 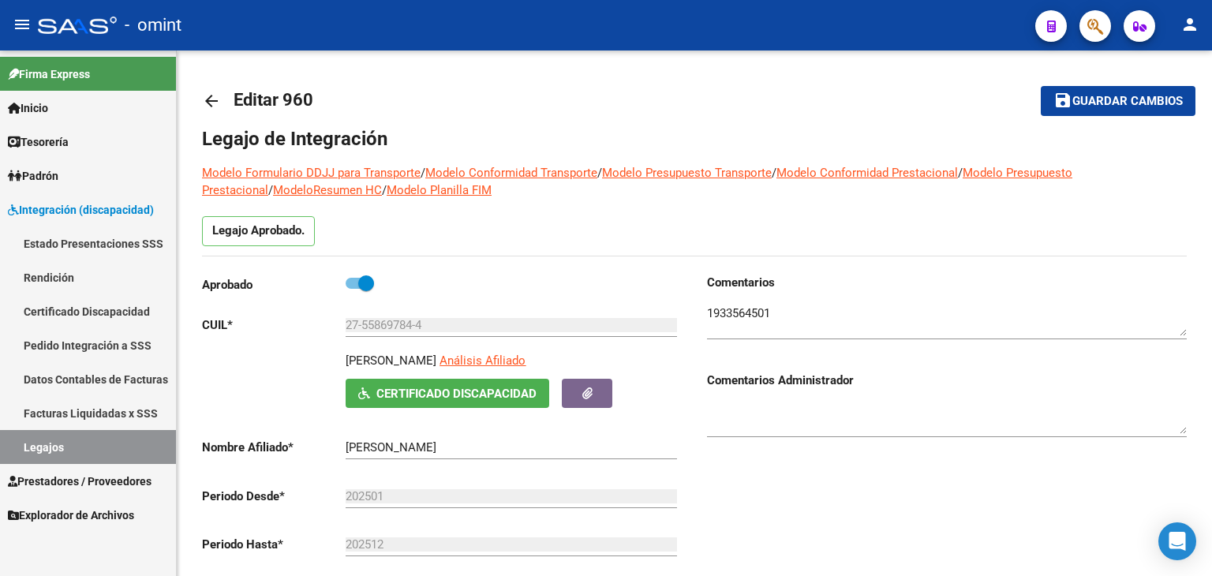 I want to click on a: Modelo Conformidad Prestacional, so click(x=867, y=173).